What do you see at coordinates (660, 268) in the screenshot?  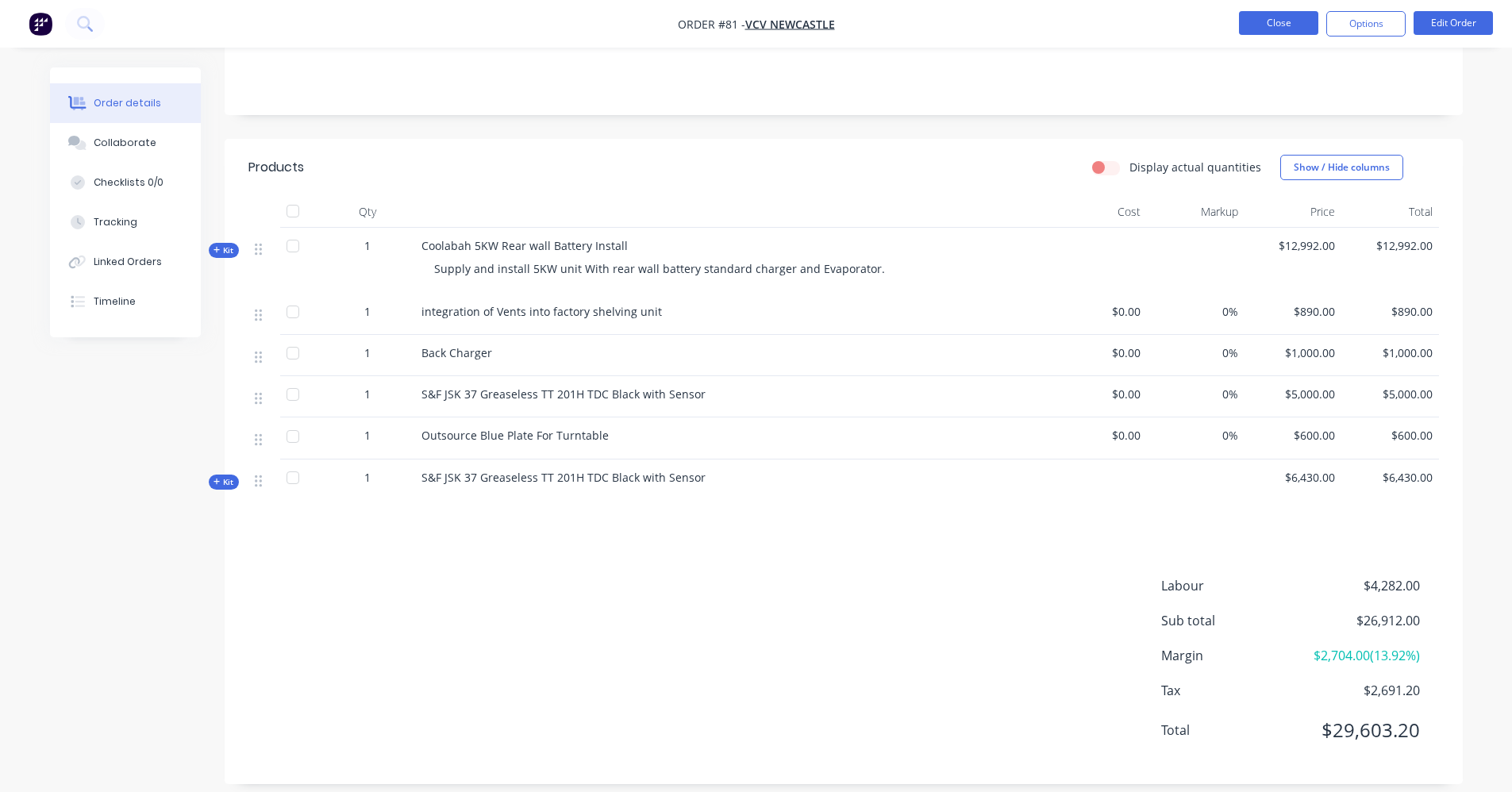 I see `span: Supply and install 5KW unit With rear wall battery standard charger and Evaporator.` at bounding box center [660, 268].